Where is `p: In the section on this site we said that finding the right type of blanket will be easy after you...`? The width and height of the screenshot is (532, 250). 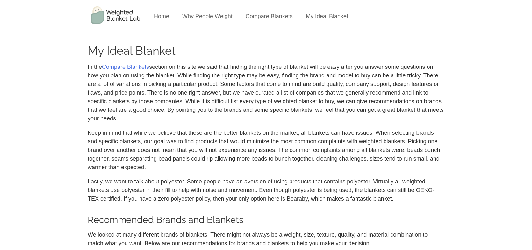
p: In the section on this site we said that finding the right type of blanket will be easy after you... is located at coordinates (266, 93).